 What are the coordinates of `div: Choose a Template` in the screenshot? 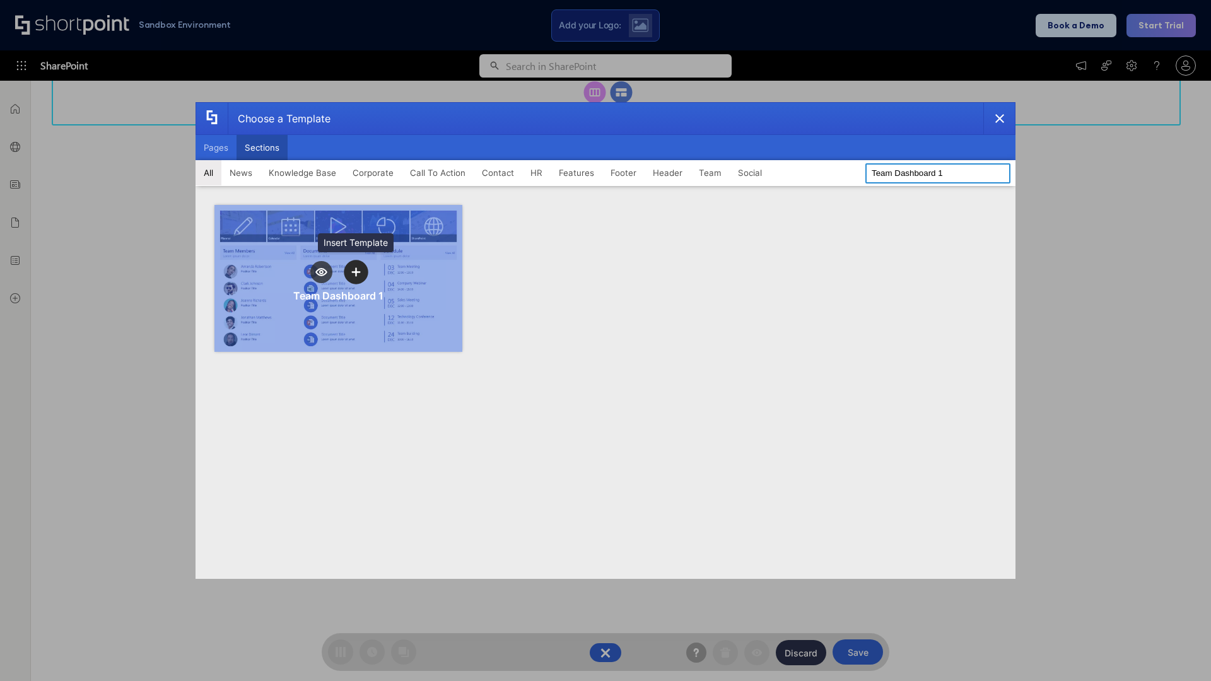 It's located at (279, 119).